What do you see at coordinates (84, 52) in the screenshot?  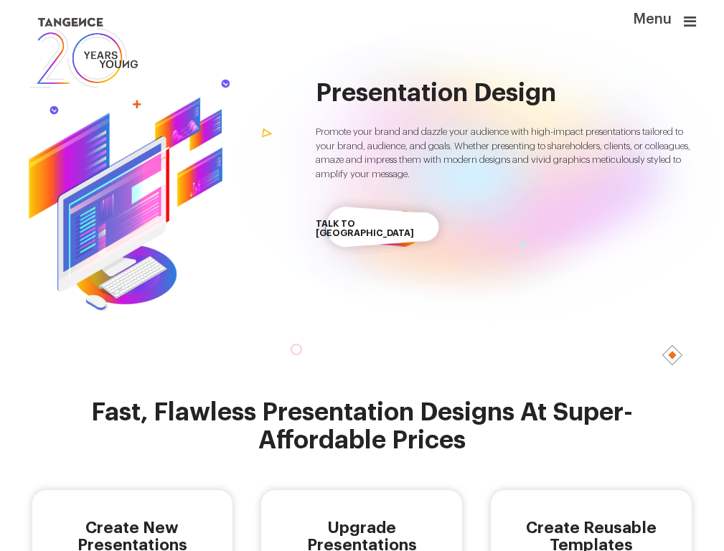 I see `img: logo SVG` at bounding box center [84, 52].